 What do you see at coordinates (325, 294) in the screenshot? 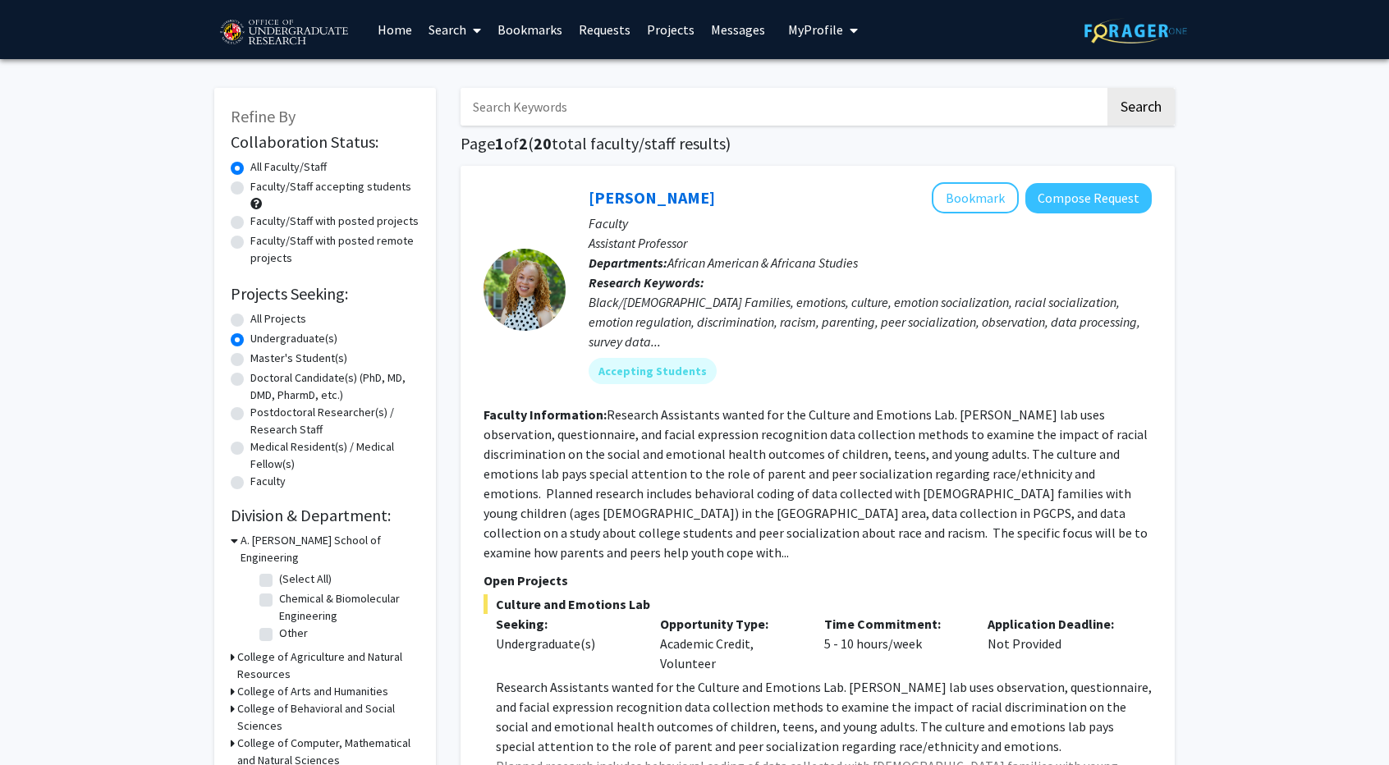
I see `h2: Projects Seeking:` at bounding box center [325, 294].